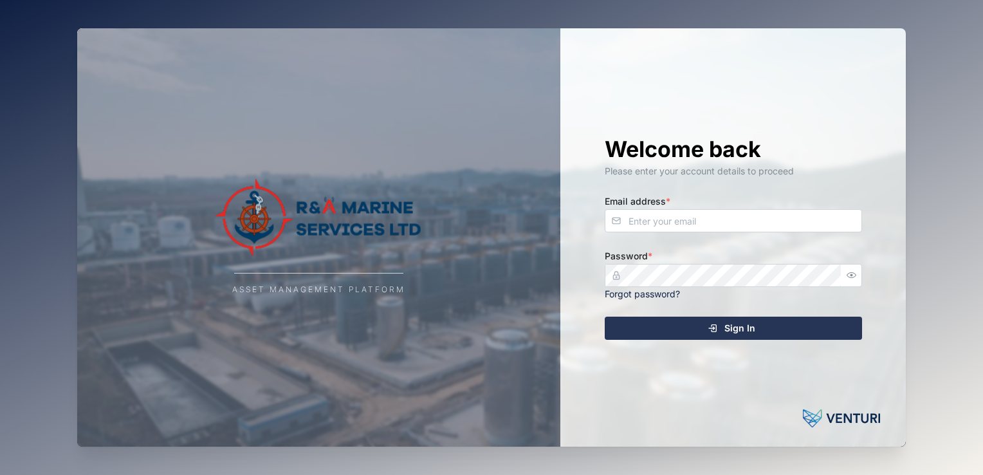 This screenshot has height=475, width=983. I want to click on img: Powered by: Venturi, so click(841, 418).